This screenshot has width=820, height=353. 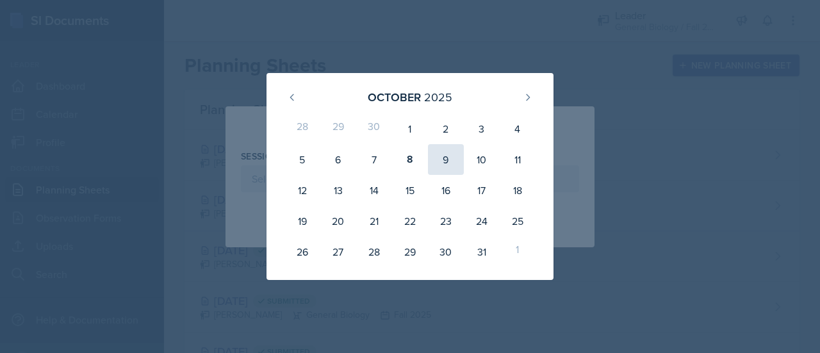 I want to click on div: 25, so click(x=518, y=221).